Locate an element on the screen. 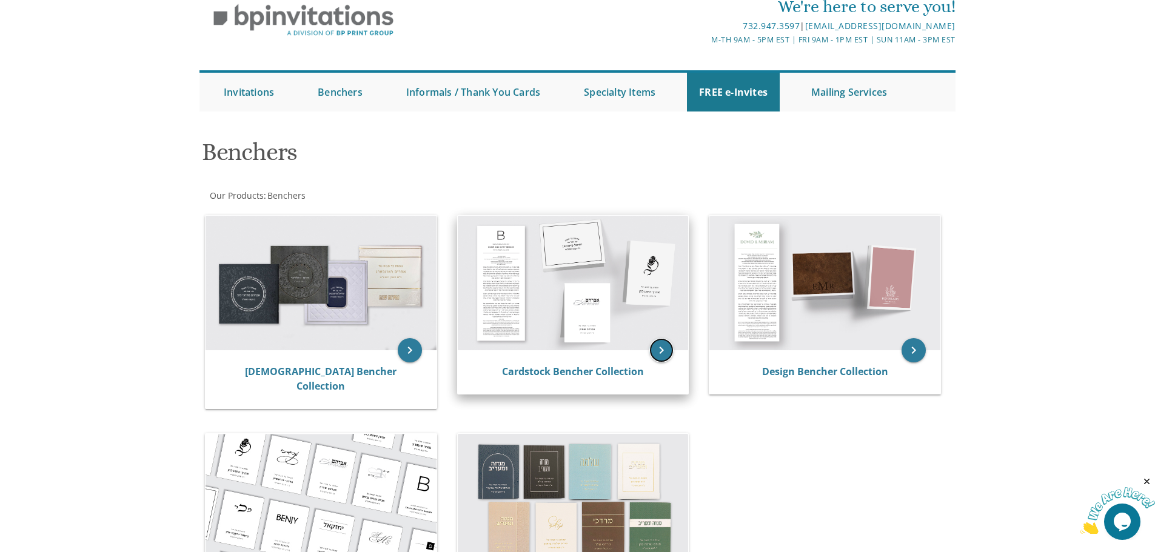 The image size is (1155, 552). a: Judaica Bencher Collection is located at coordinates (321, 283).